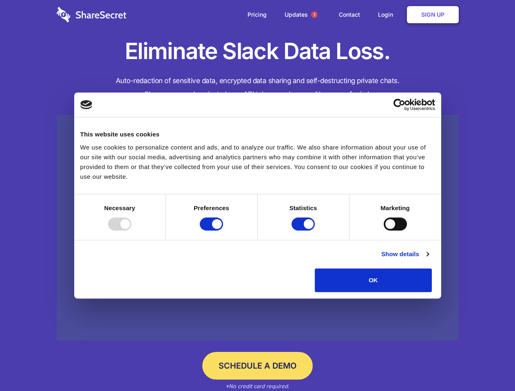 The image size is (515, 391). Describe the element at coordinates (211, 208) in the screenshot. I see `strong: Preferences` at that location.